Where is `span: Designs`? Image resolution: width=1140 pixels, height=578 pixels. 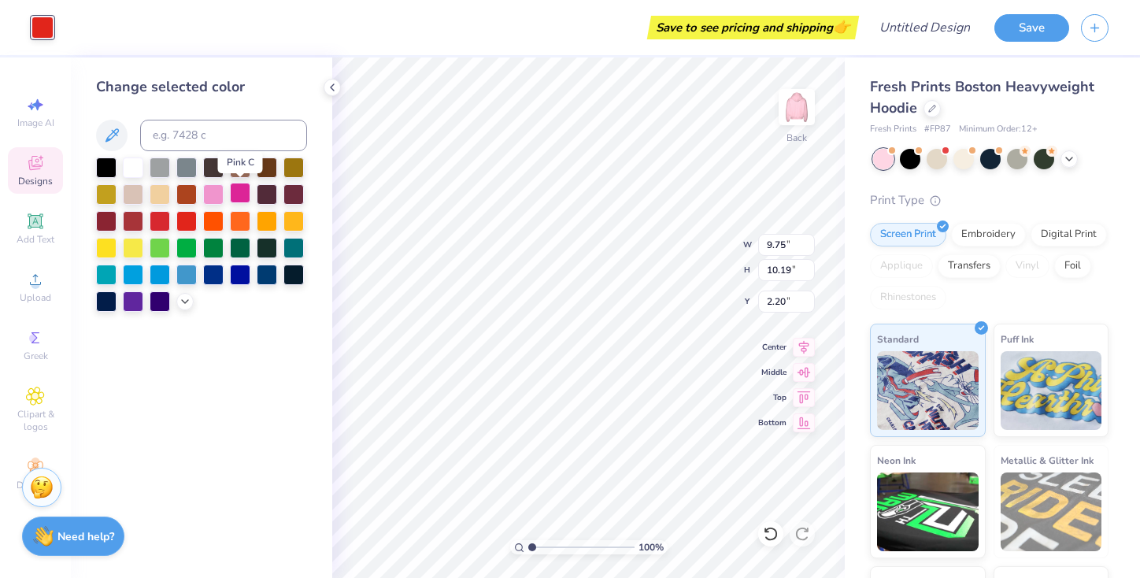
span: Designs is located at coordinates (35, 181).